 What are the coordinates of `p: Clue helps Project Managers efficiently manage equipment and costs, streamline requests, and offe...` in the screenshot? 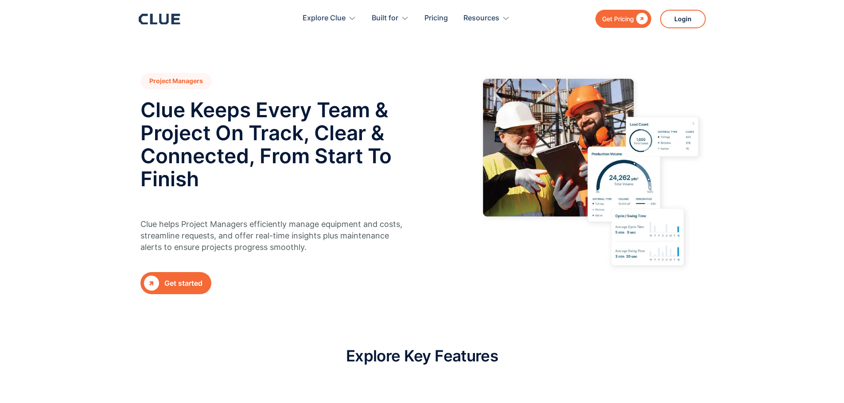 It's located at (274, 236).